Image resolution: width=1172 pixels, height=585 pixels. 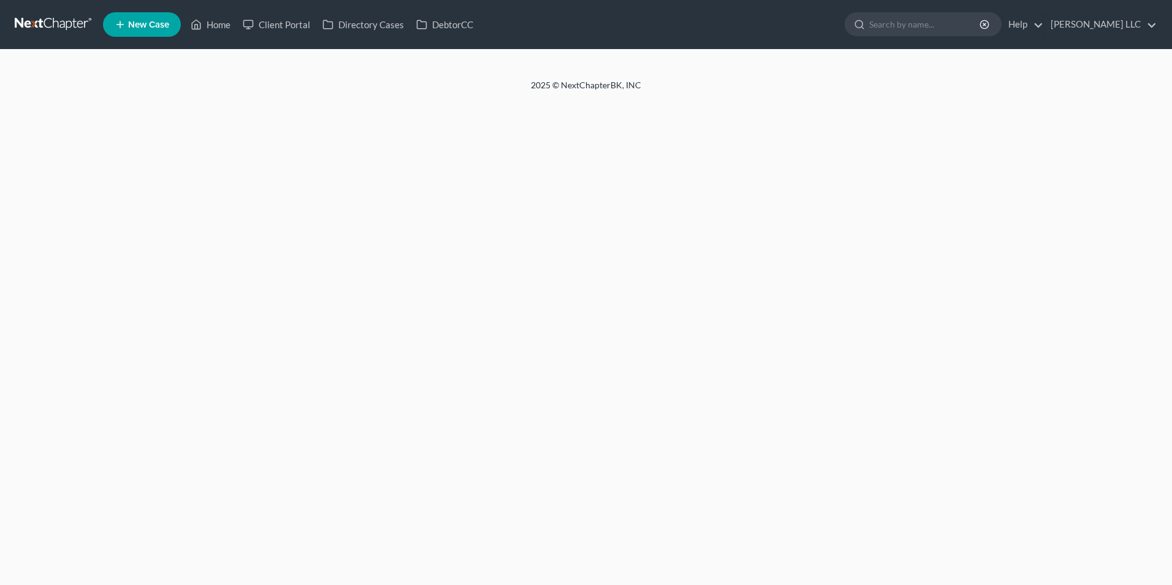 What do you see at coordinates (276, 25) in the screenshot?
I see `a: Client Portal` at bounding box center [276, 25].